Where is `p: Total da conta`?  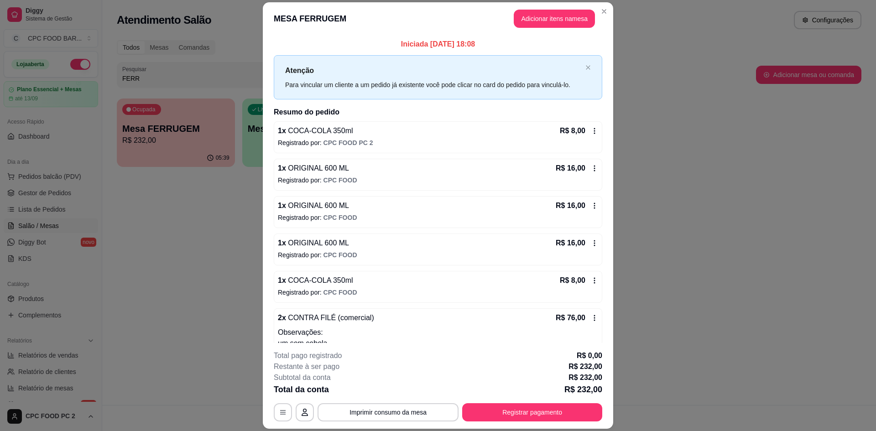
p: Total da conta is located at coordinates (301, 390).